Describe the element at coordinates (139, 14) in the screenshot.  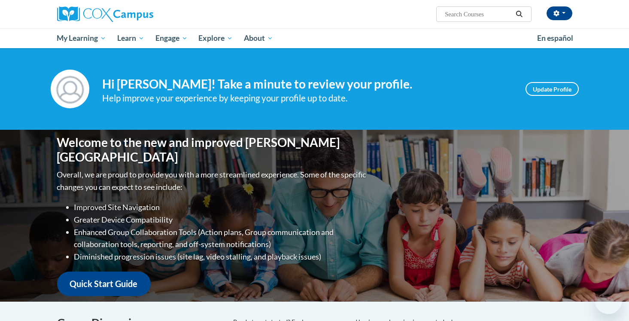
I see `a: Cox Campus` at that location.